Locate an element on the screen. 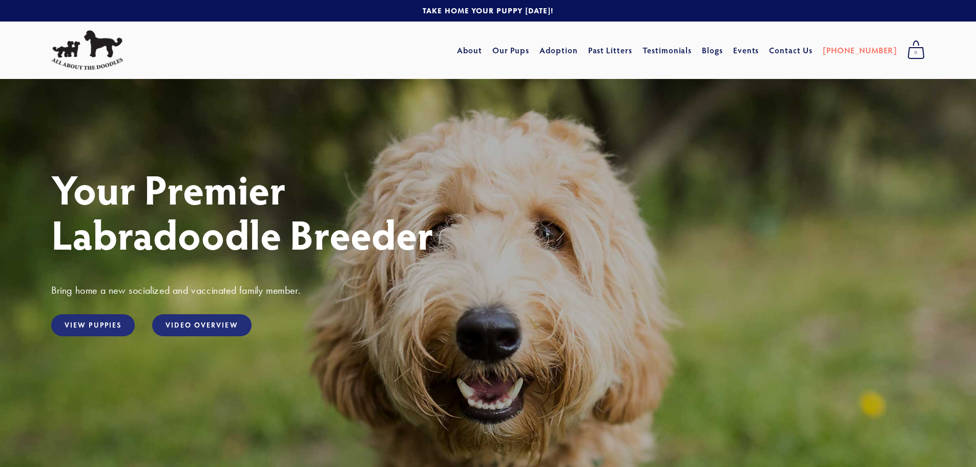 The image size is (976, 467). a: View Puppies is located at coordinates (93, 325).